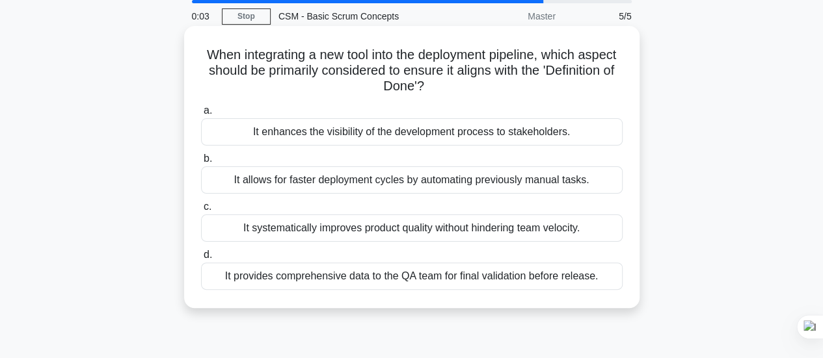 The width and height of the screenshot is (823, 358). What do you see at coordinates (412, 228) in the screenshot?
I see `div: It systematically improves product quality without hindering team velocity.` at bounding box center [412, 228].